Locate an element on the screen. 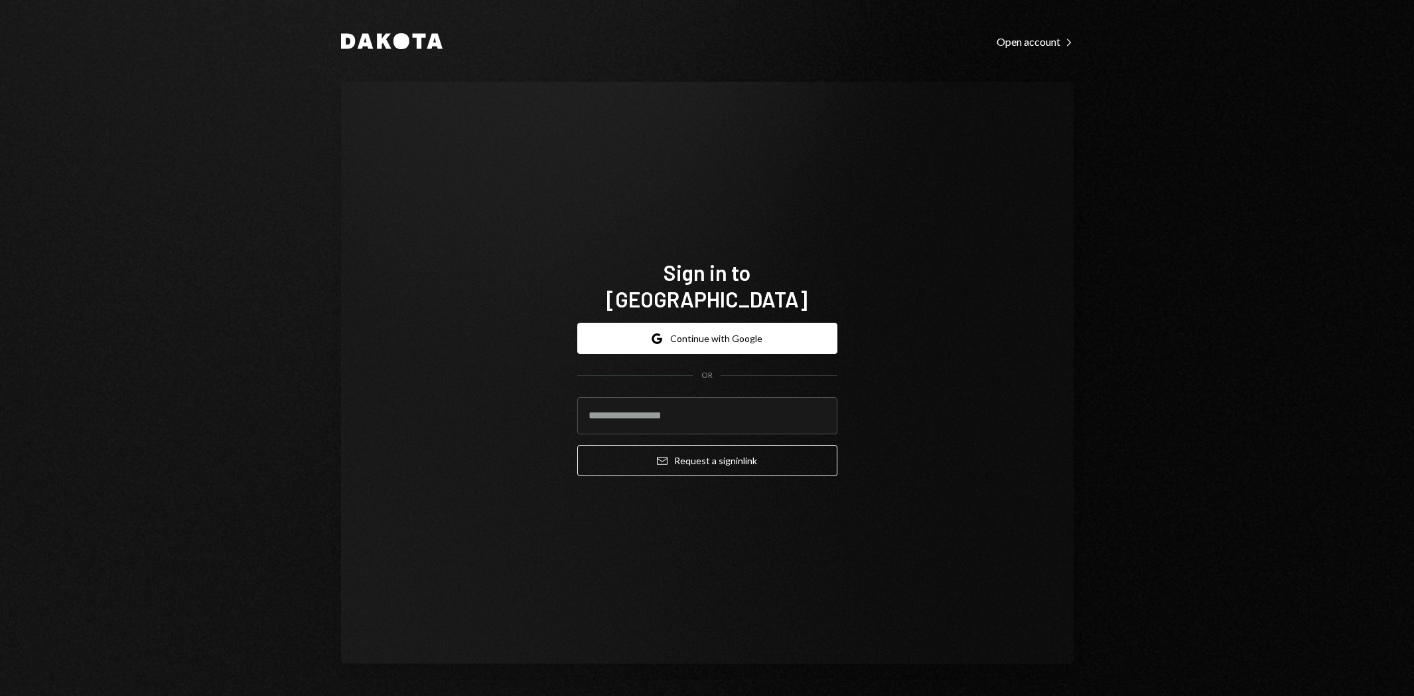  div: Open account is located at coordinates (1035, 42).